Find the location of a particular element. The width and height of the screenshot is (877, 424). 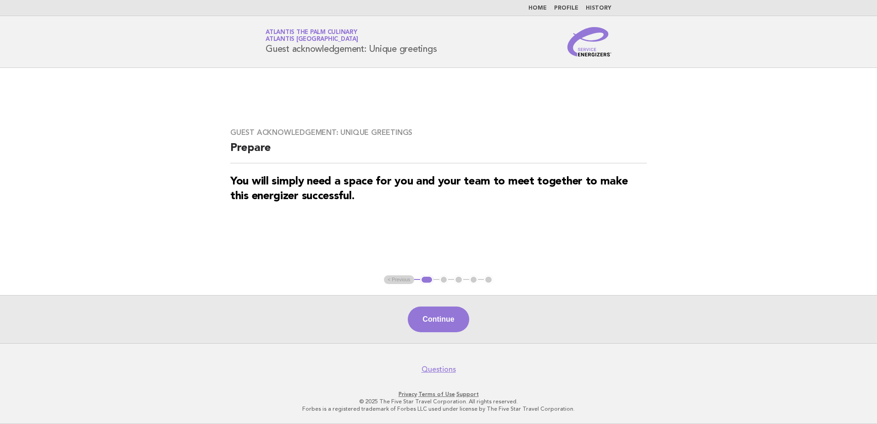

a: Home is located at coordinates (538, 8).